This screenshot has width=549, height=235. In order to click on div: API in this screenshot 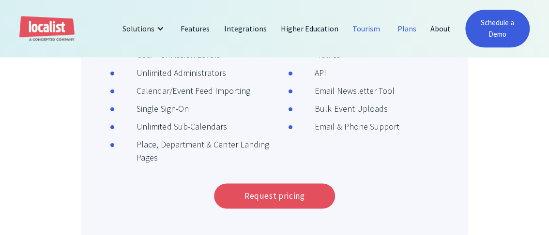, I will do `click(309, 73)`.